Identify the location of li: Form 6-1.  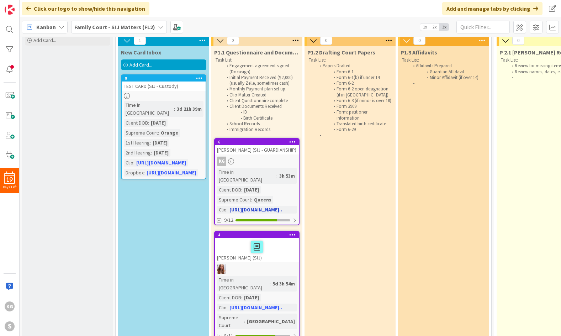
(354, 72).